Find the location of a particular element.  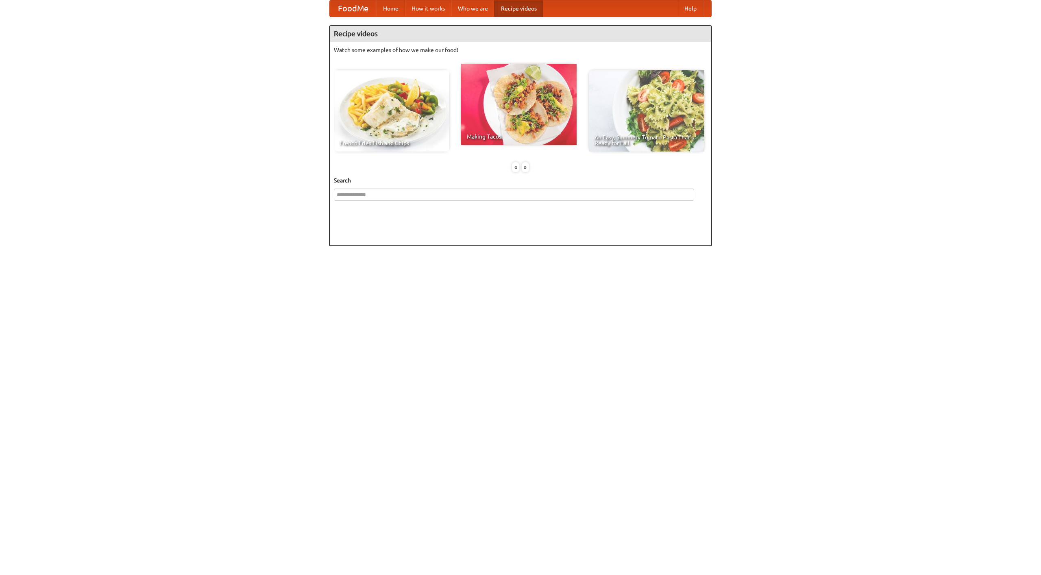

a: Home is located at coordinates (391, 9).